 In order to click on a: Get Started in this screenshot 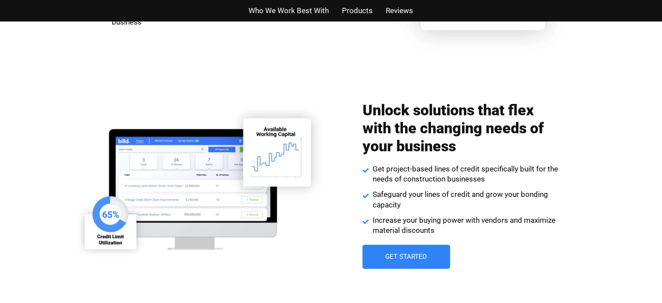, I will do `click(407, 257)`.